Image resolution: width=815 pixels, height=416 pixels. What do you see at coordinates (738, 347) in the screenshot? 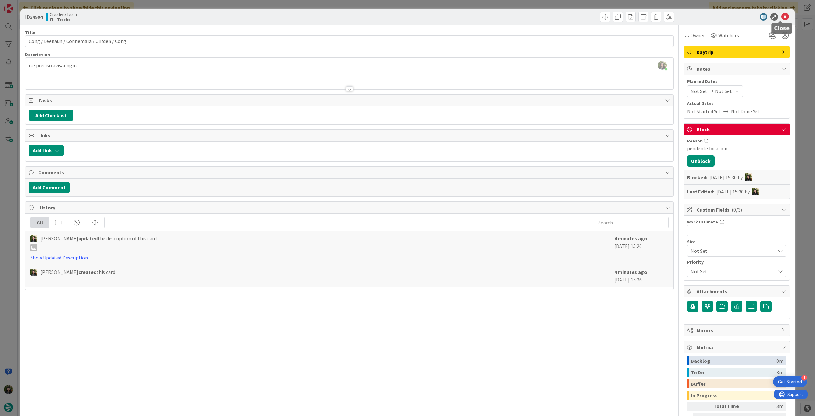
I see `span: Metrics` at bounding box center [738, 347].